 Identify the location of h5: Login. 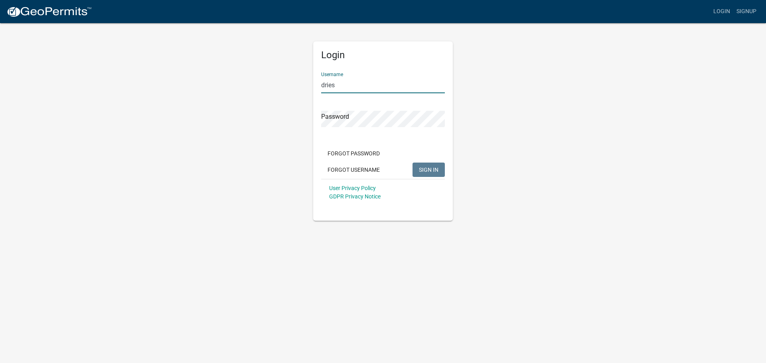
(383, 55).